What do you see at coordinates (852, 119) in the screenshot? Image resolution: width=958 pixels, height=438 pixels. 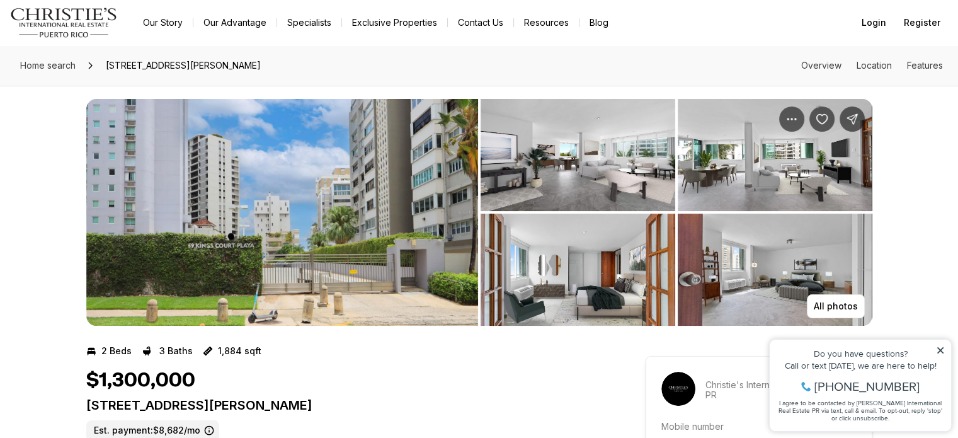 I see `button: Share Property: 59 KINGS COURT #503` at bounding box center [852, 119].